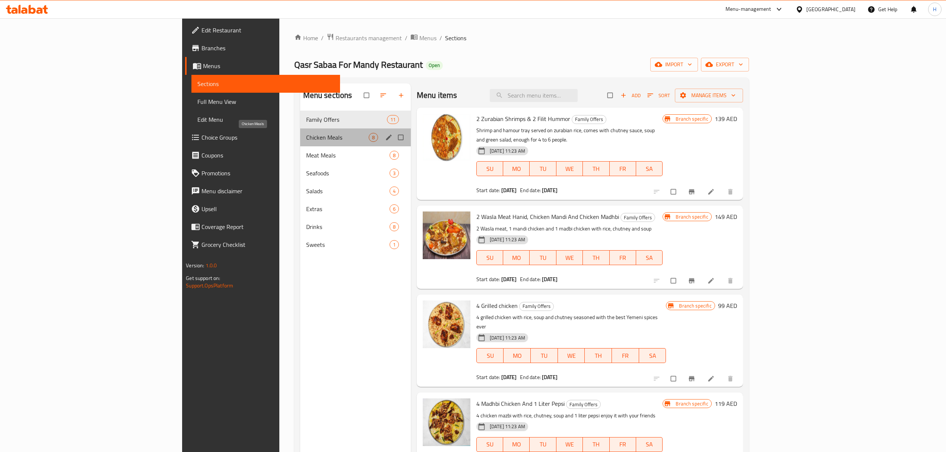 The image size is (946, 452). What do you see at coordinates (268, 173) in the screenshot?
I see `span: Promotions` at bounding box center [268, 173].